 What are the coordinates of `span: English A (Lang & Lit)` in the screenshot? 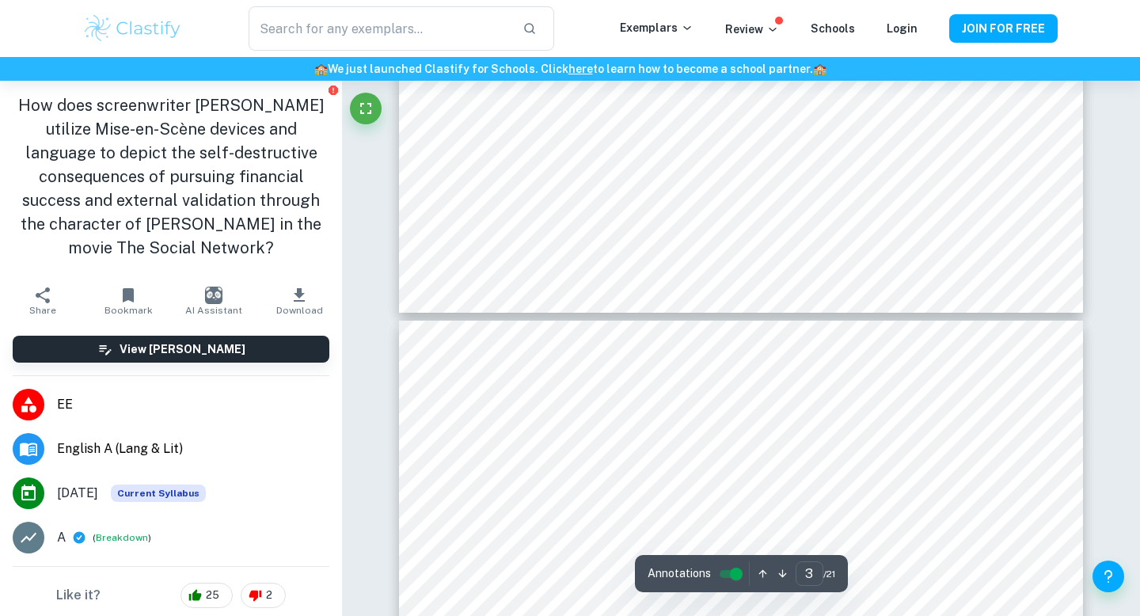 It's located at (193, 449).